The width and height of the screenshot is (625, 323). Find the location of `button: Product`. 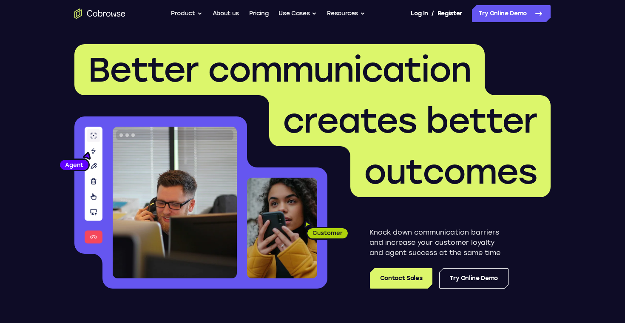

button: Product is located at coordinates (187, 14).